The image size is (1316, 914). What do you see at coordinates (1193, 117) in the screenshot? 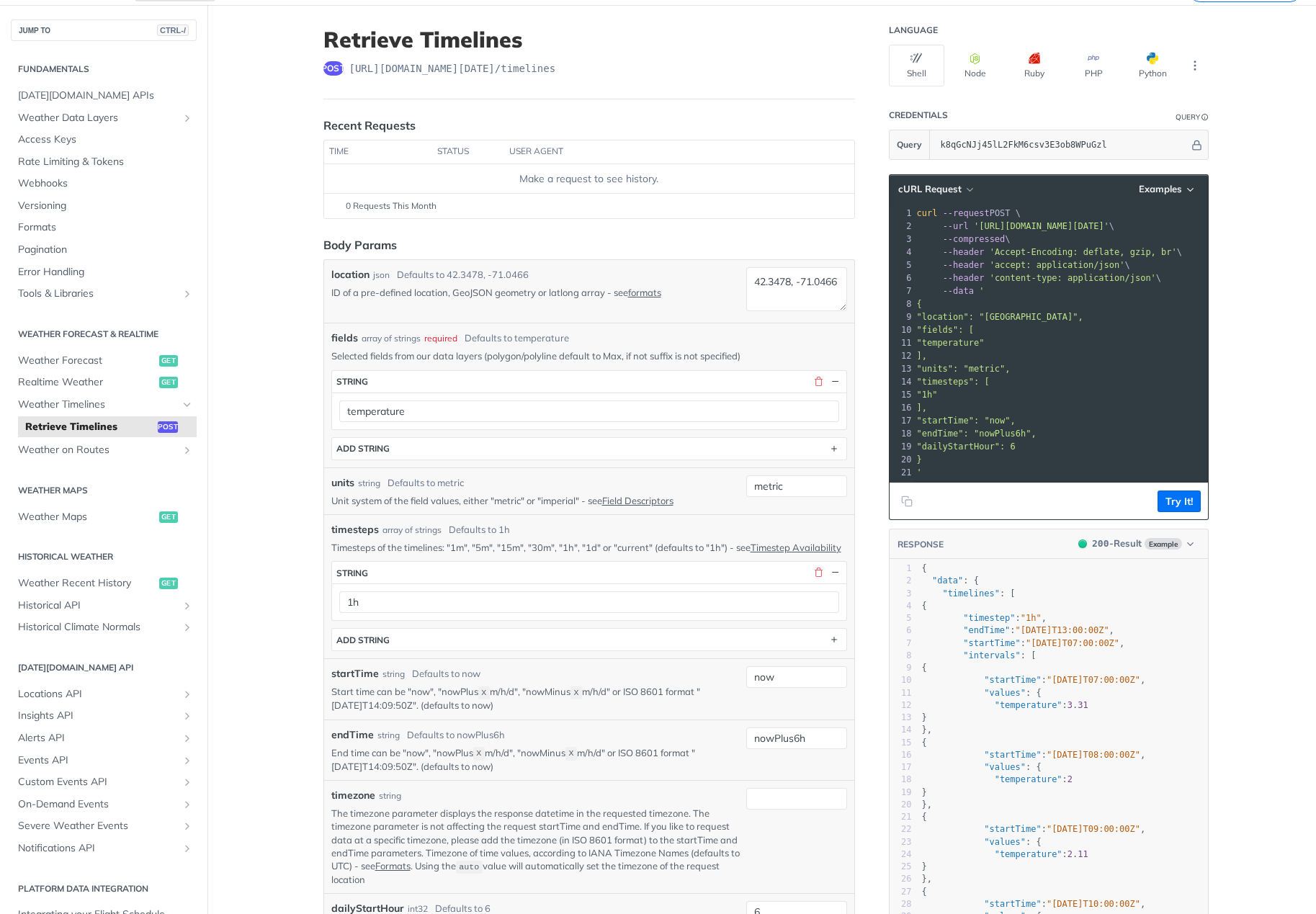
I see `div: QueryInformation` at bounding box center [1193, 117].